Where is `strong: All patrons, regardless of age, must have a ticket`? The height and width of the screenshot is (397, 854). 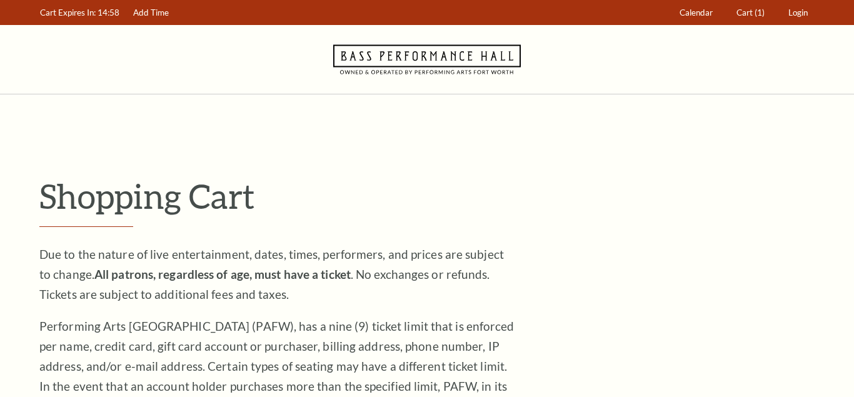
strong: All patrons, regardless of age, must have a ticket is located at coordinates (223, 274).